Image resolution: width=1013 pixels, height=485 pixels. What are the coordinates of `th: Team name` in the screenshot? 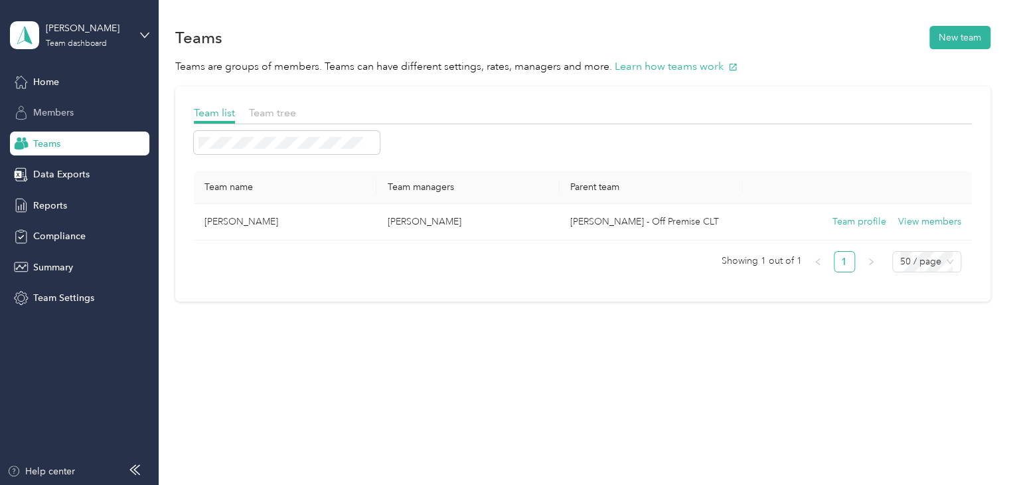 It's located at (285, 187).